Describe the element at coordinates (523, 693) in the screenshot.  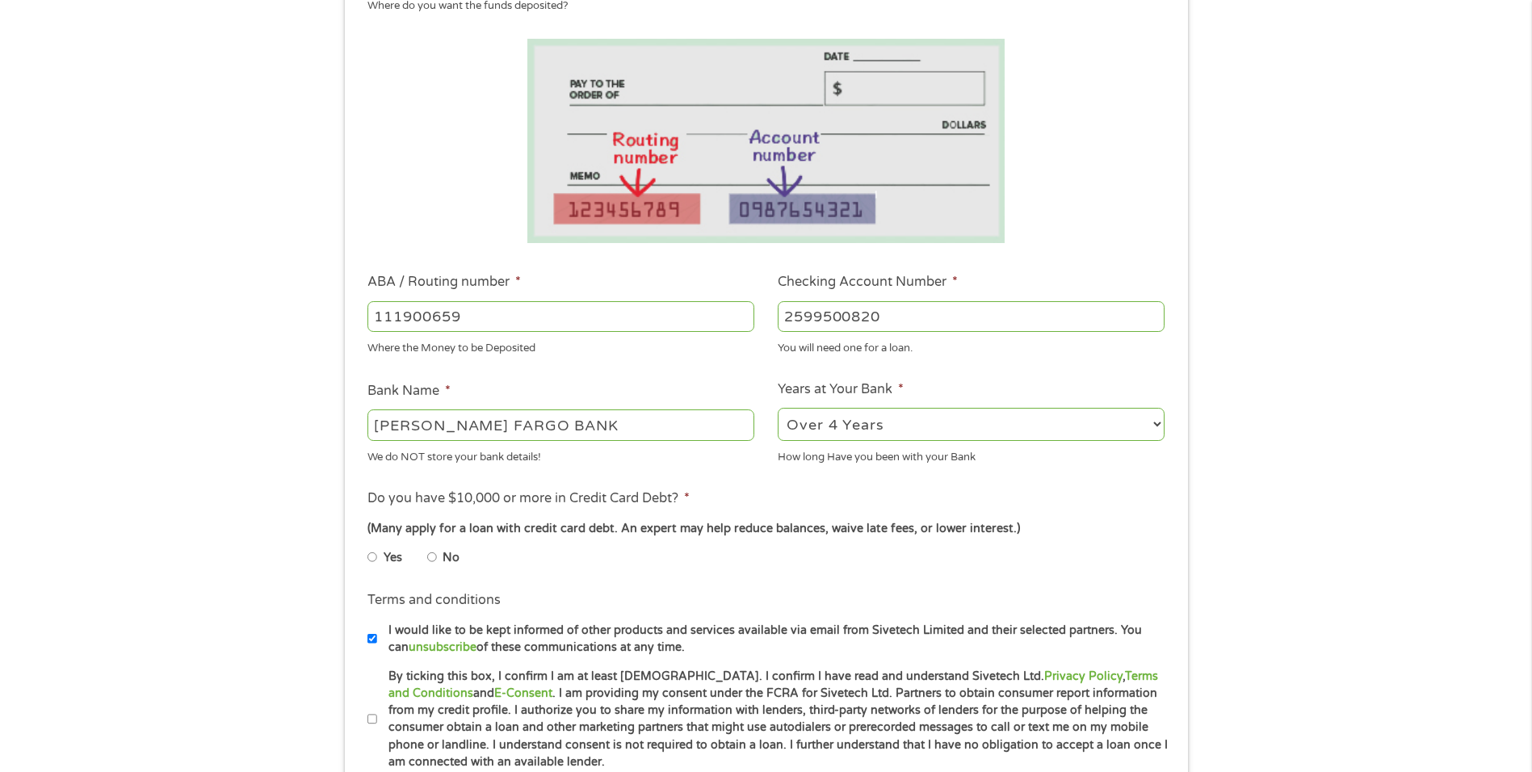
I see `a: E-Consent` at that location.